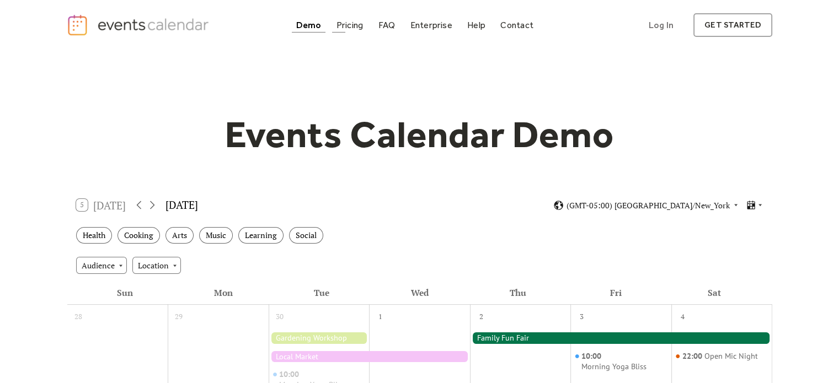 The height and width of the screenshot is (383, 839). Describe the element at coordinates (350, 25) in the screenshot. I see `a: Pricing` at that location.